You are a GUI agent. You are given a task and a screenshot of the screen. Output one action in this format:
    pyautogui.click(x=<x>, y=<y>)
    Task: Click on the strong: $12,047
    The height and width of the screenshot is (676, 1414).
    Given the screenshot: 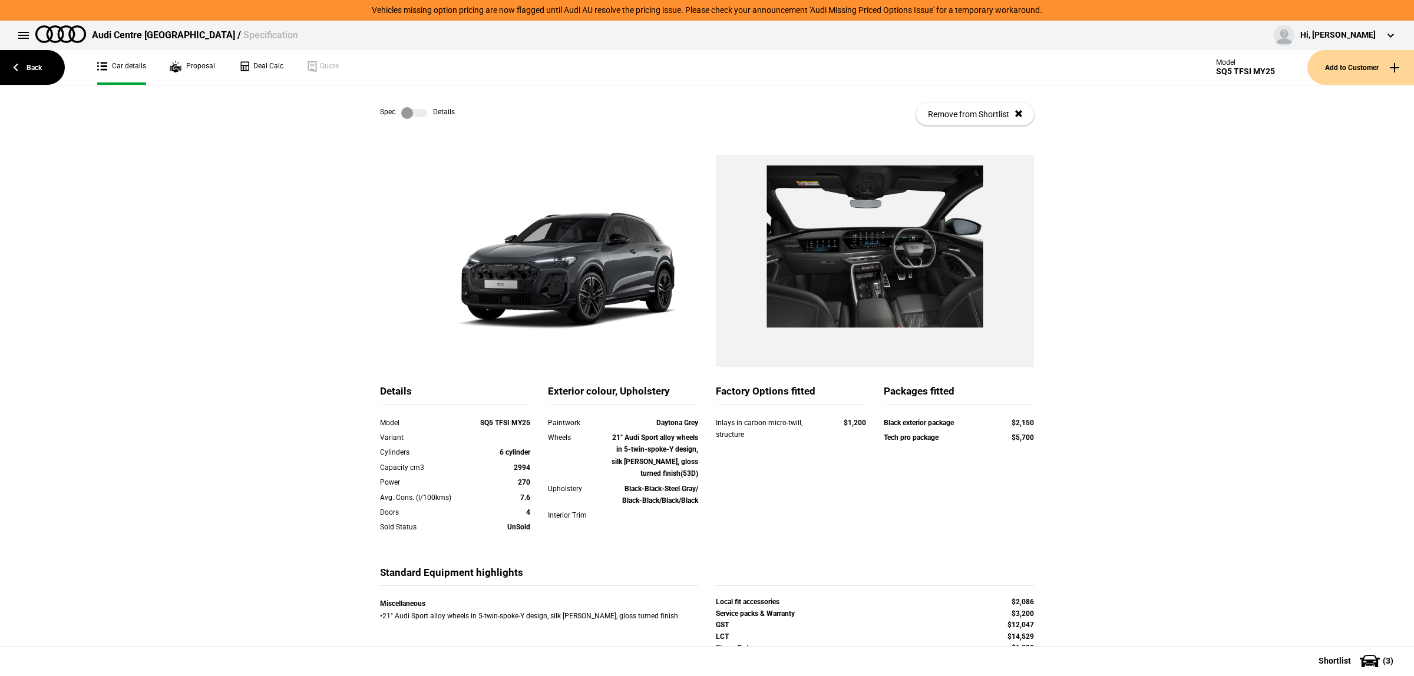 What is the action you would take?
    pyautogui.click(x=1020, y=625)
    